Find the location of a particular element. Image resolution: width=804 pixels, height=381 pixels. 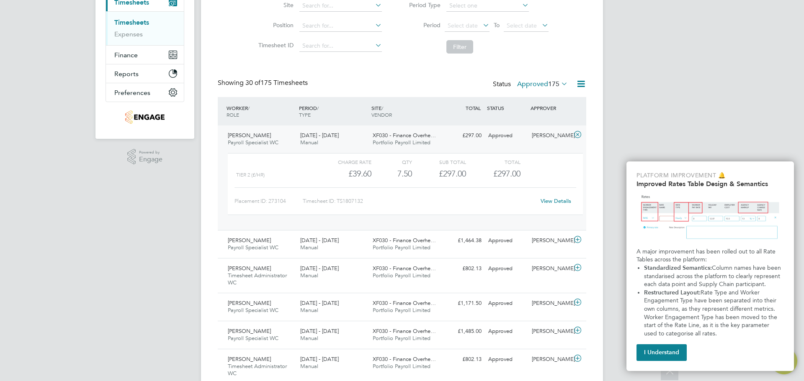

span: Select date is located at coordinates (463, 26).